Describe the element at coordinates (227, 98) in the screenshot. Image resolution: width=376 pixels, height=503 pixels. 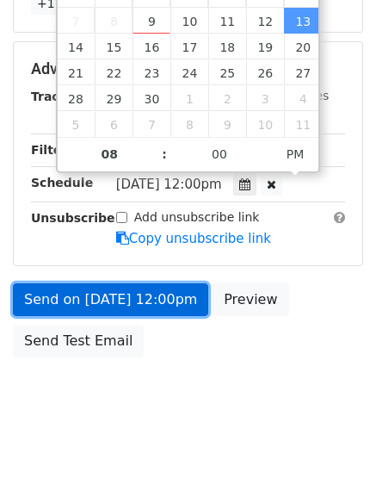
I see `span: October 2, 2025` at that location.